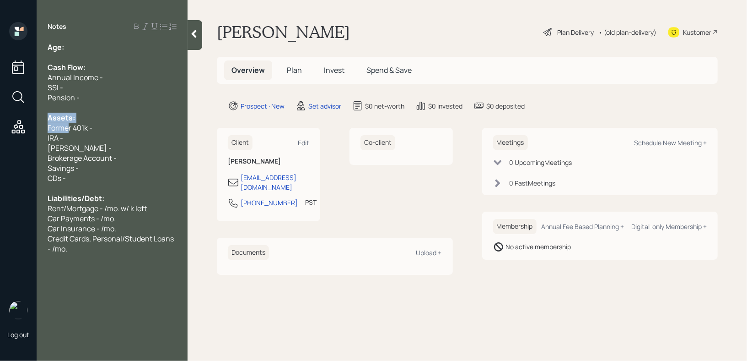 The height and width of the screenshot is (361, 747). What do you see at coordinates (541, 162) in the screenshot?
I see `div: 0 Upcoming Meeting s` at bounding box center [541, 162].